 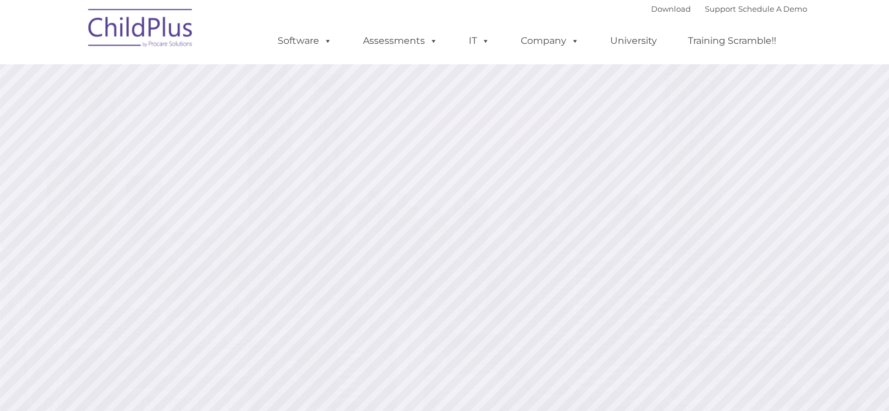 What do you see at coordinates (401, 41) in the screenshot?
I see `a: Assessments` at bounding box center [401, 41].